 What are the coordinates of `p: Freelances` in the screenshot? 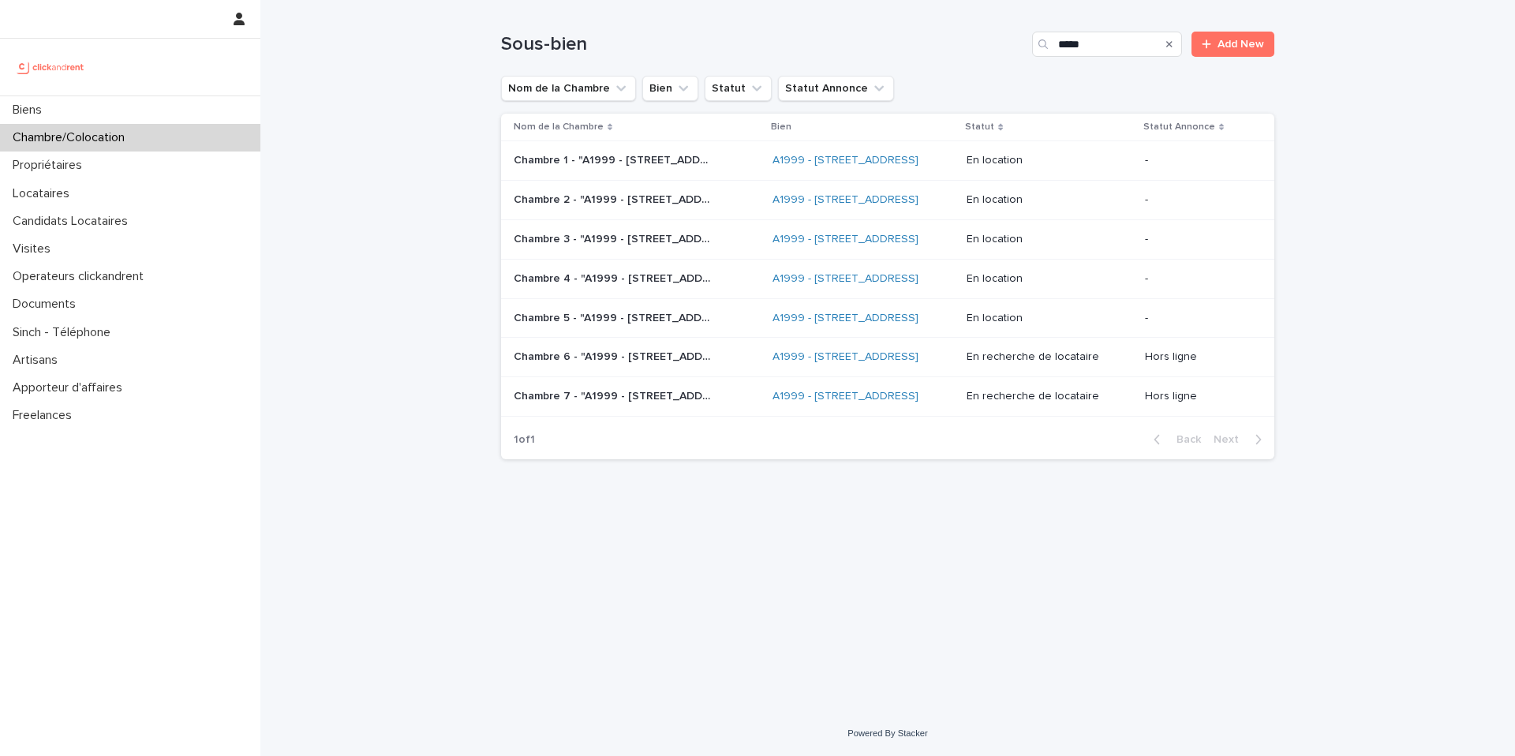 It's located at (45, 415).